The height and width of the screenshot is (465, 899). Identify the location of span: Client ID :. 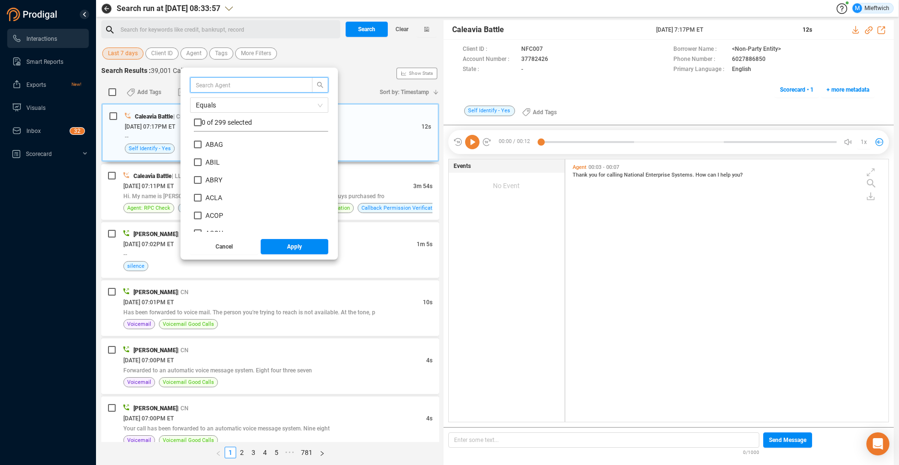
(489, 49).